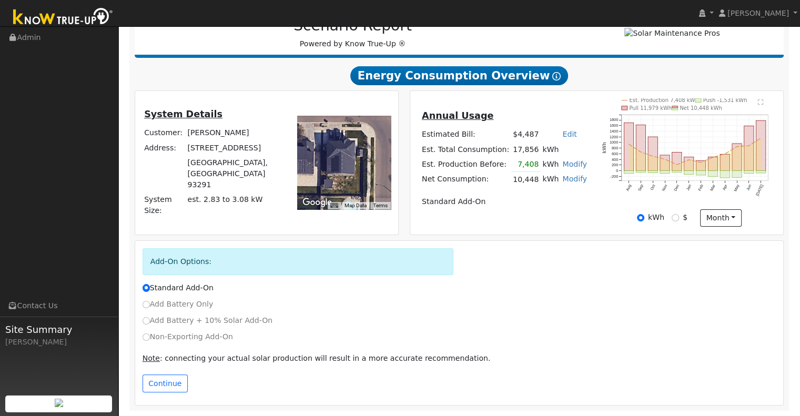 The width and height of the screenshot is (800, 416). I want to click on text: Jan, so click(689, 187).